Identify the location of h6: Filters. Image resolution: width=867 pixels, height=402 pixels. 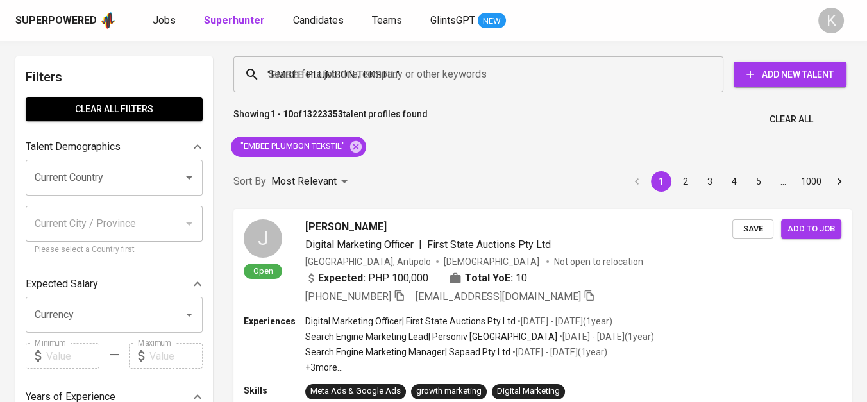
(114, 77).